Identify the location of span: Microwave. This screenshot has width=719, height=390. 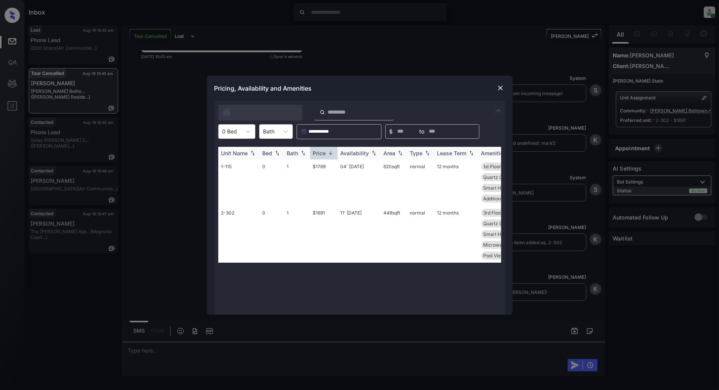
(496, 245).